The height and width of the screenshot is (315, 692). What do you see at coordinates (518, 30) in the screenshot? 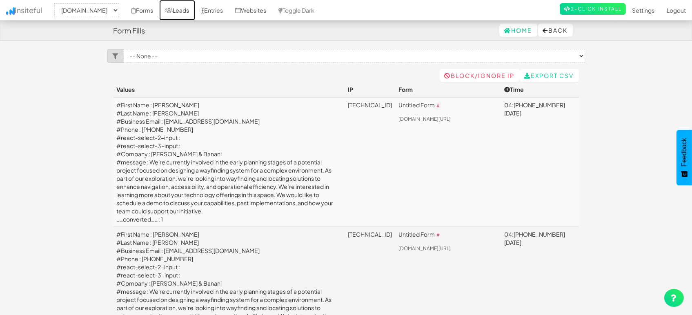
I see `a: Home` at bounding box center [518, 30].